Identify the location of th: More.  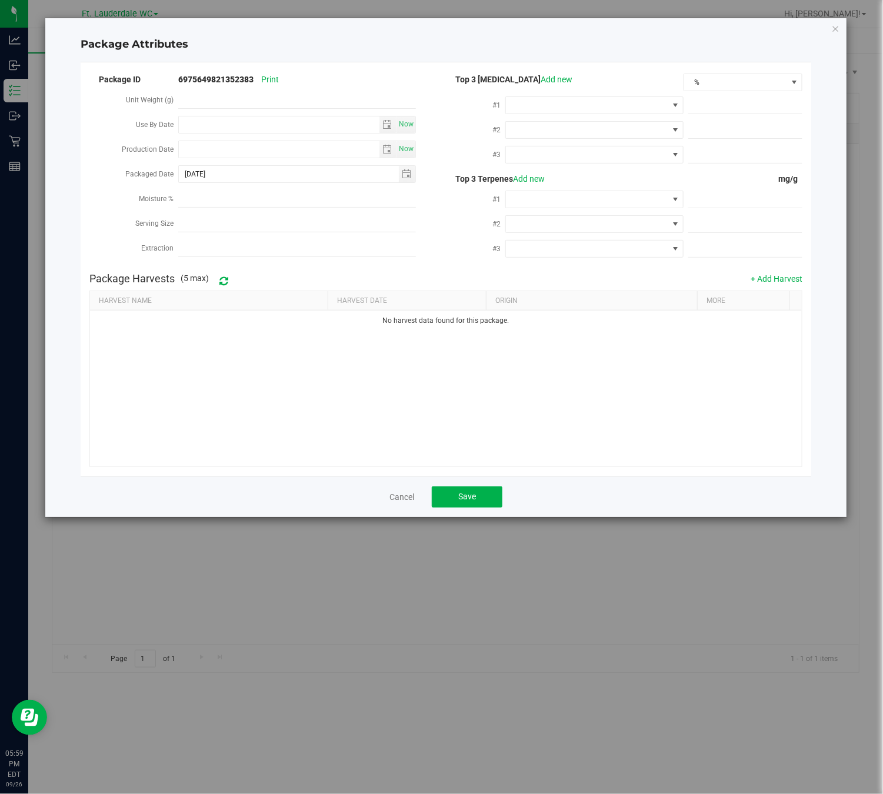
(743, 301).